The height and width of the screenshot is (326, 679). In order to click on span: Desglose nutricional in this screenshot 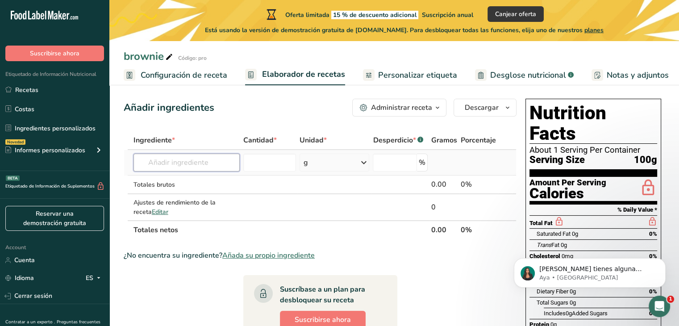, I will do `click(528, 75)`.